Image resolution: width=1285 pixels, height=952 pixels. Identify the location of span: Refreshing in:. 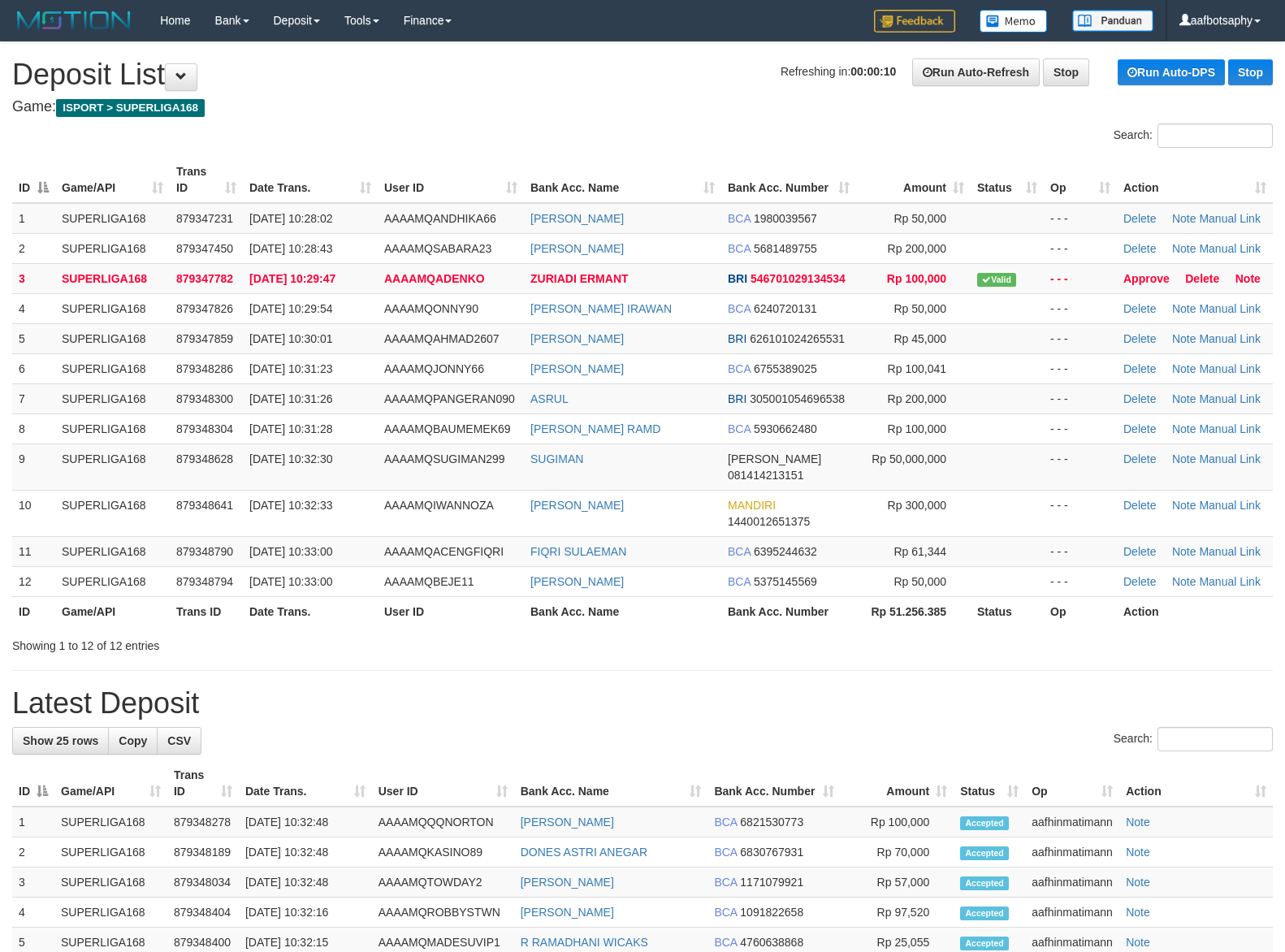
(839, 72).